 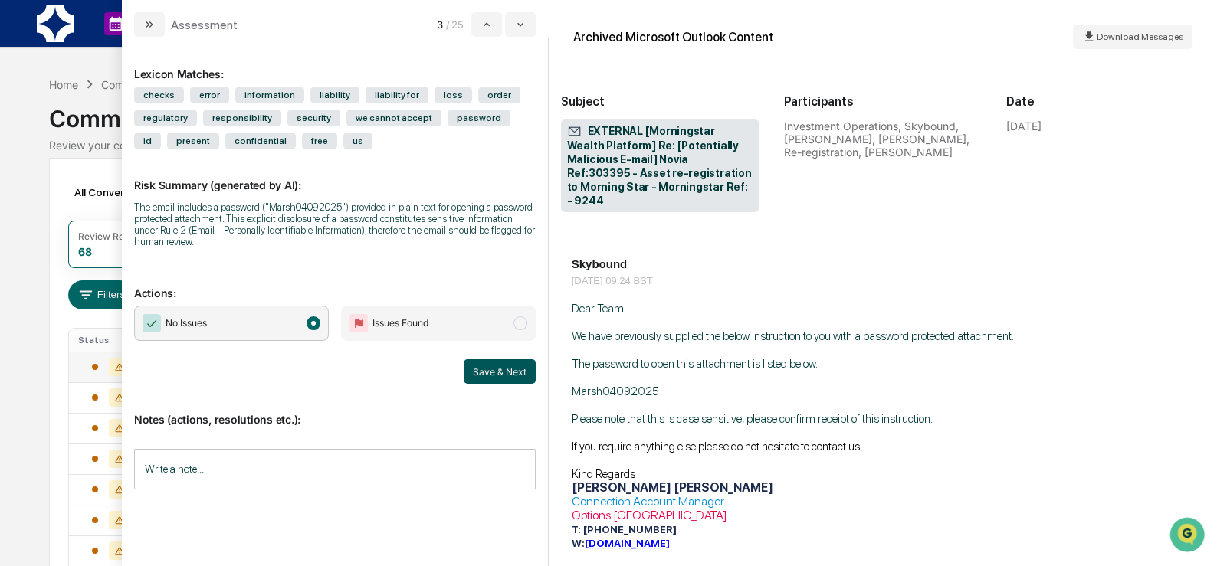 I want to click on span: error, so click(x=209, y=95).